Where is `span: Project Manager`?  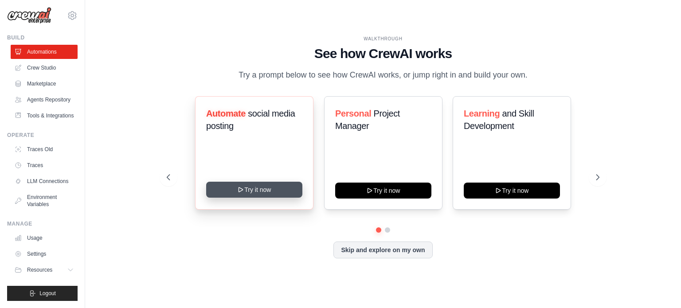
span: Project Manager is located at coordinates (367, 120).